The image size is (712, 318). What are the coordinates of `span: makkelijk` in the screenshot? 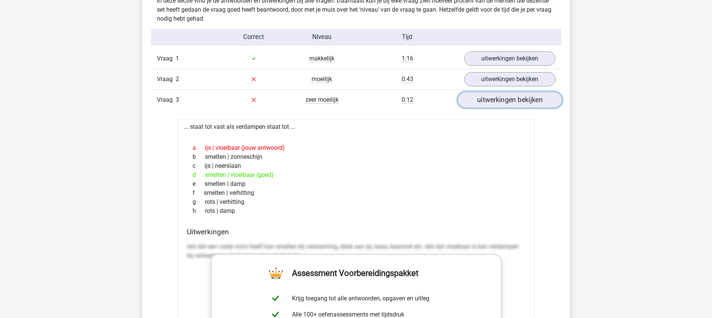 It's located at (322, 59).